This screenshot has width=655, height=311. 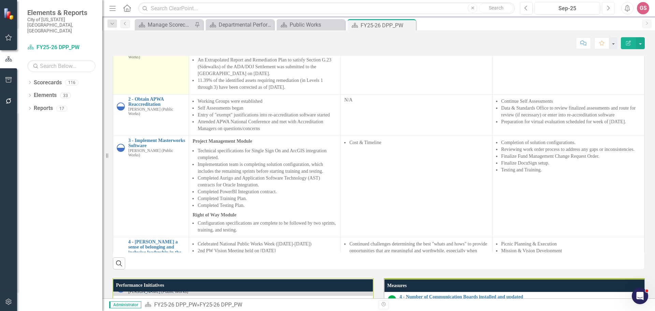 I want to click on a: Elements, so click(x=45, y=95).